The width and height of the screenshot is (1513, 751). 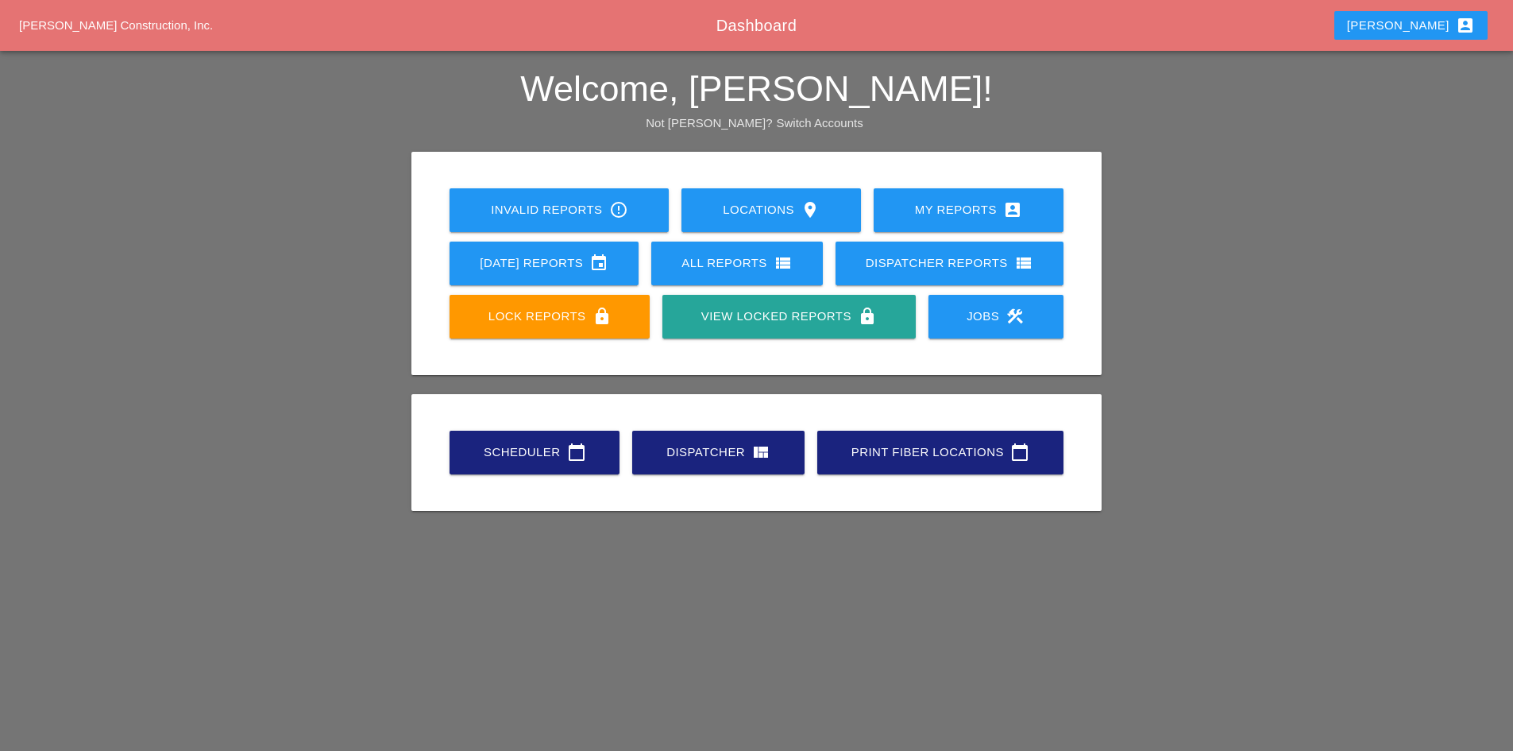 I want to click on i: event, so click(x=599, y=263).